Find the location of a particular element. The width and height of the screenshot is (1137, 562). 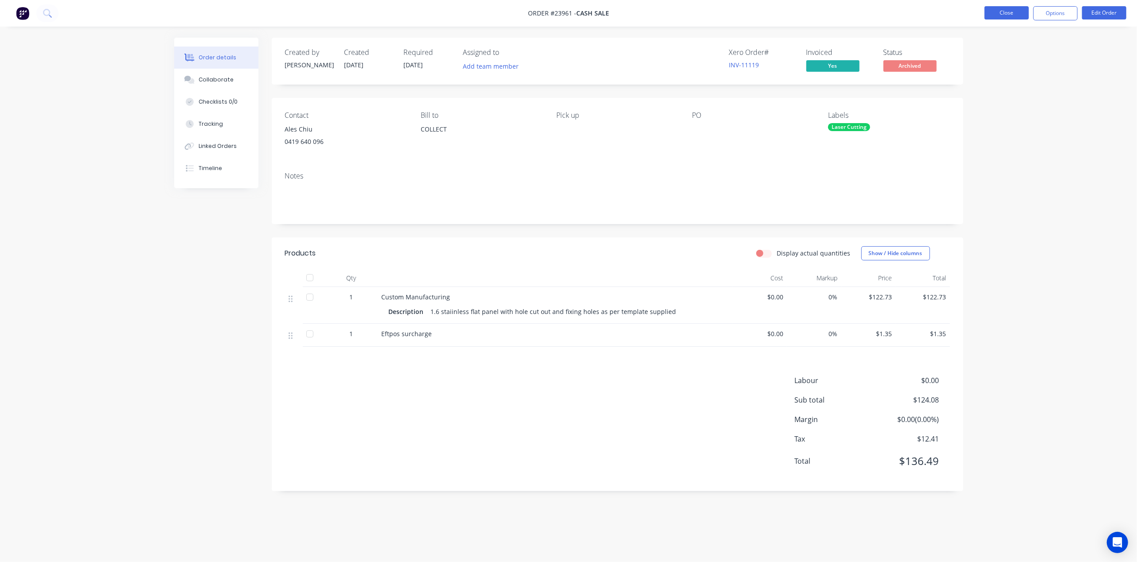

button: Show / Hide columns is located at coordinates (895, 253).